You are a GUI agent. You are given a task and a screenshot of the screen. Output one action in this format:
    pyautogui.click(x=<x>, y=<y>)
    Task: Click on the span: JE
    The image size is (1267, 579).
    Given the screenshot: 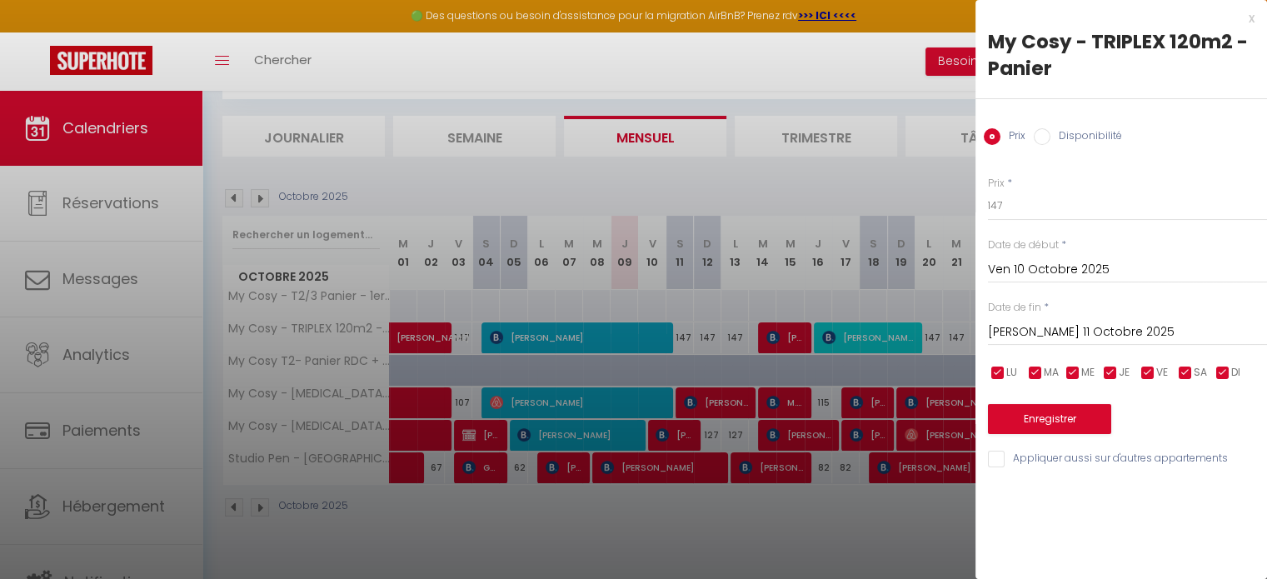 What is the action you would take?
    pyautogui.click(x=1123, y=372)
    